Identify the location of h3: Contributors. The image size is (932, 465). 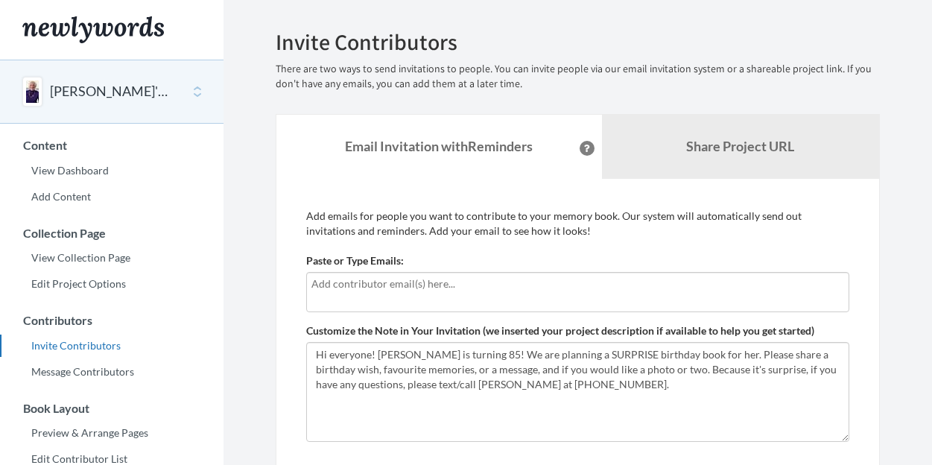
(112, 320).